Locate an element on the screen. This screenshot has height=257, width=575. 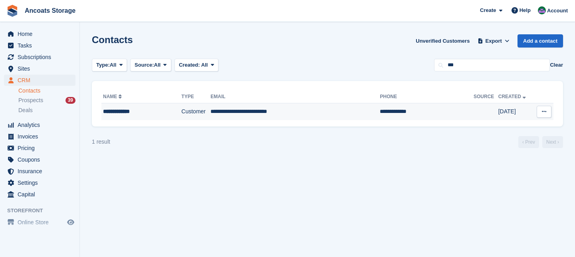
span: Pricing is located at coordinates (42, 148).